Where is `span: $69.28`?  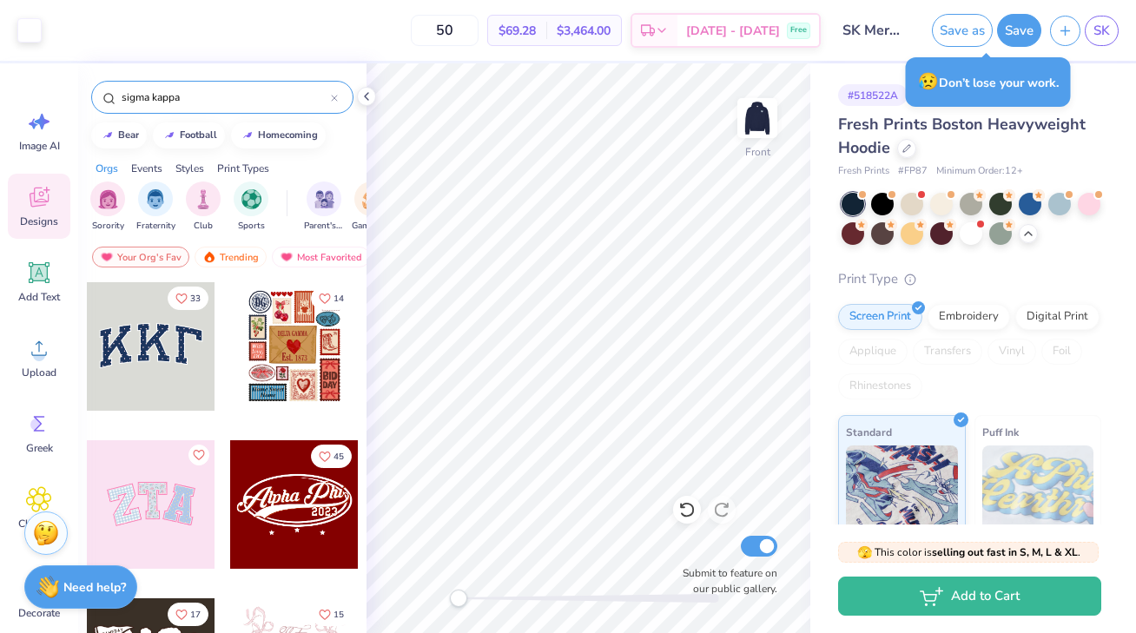 span: $69.28 is located at coordinates (517, 30).